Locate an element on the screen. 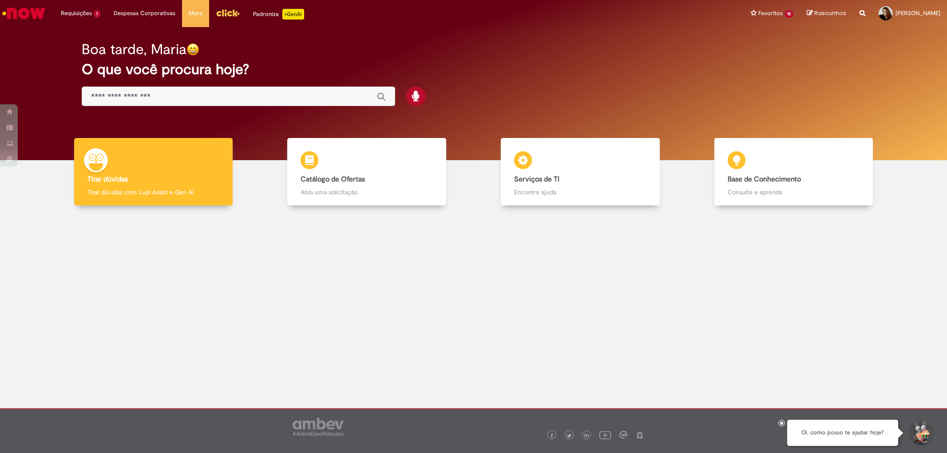 This screenshot has height=453, width=947. span: Requisições is located at coordinates (76, 13).